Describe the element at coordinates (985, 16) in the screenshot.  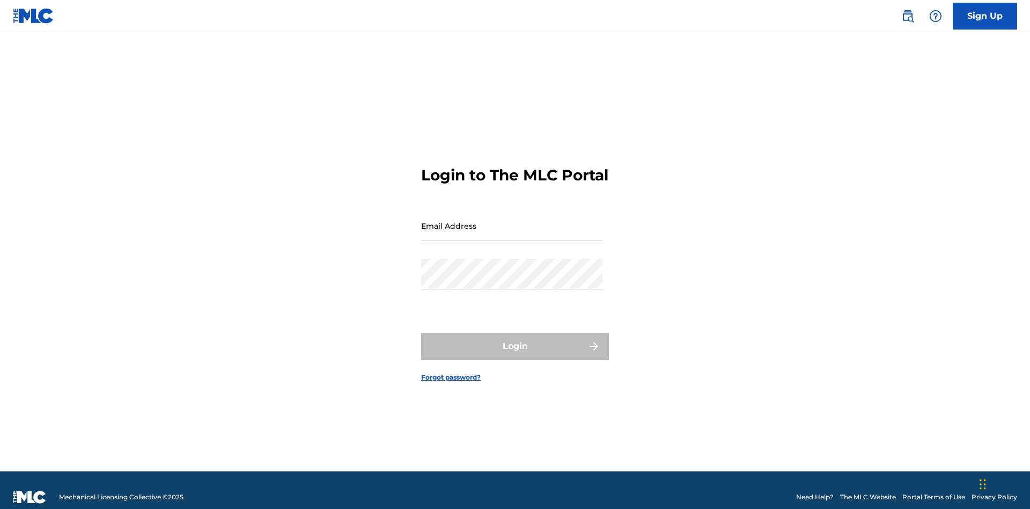
I see `a: Sign Up` at that location.